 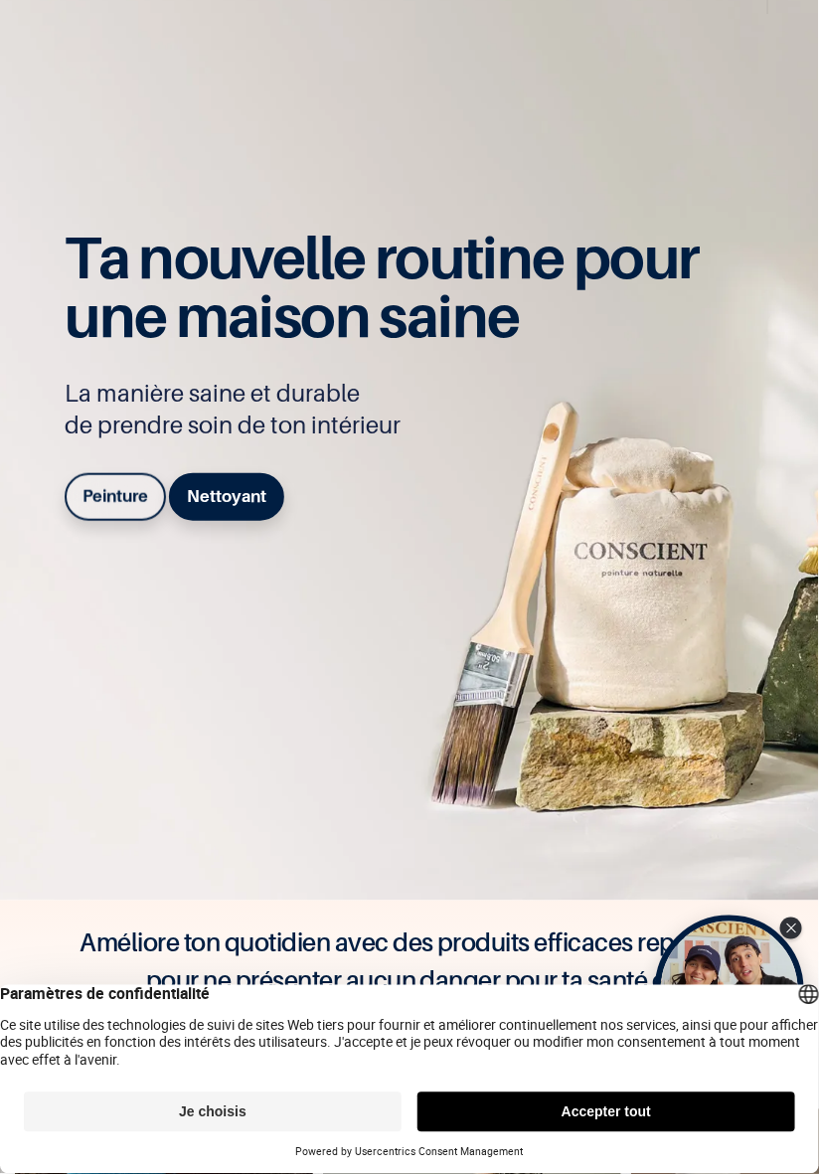 I want to click on div: Open Tolstoy widget, so click(x=730, y=991).